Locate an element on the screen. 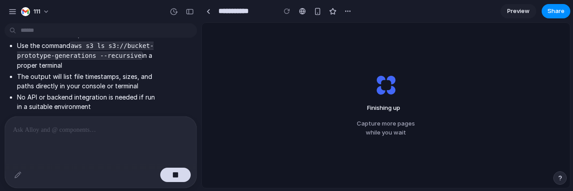 The height and width of the screenshot is (191, 573). span: Finishing up is located at coordinates (386, 108).